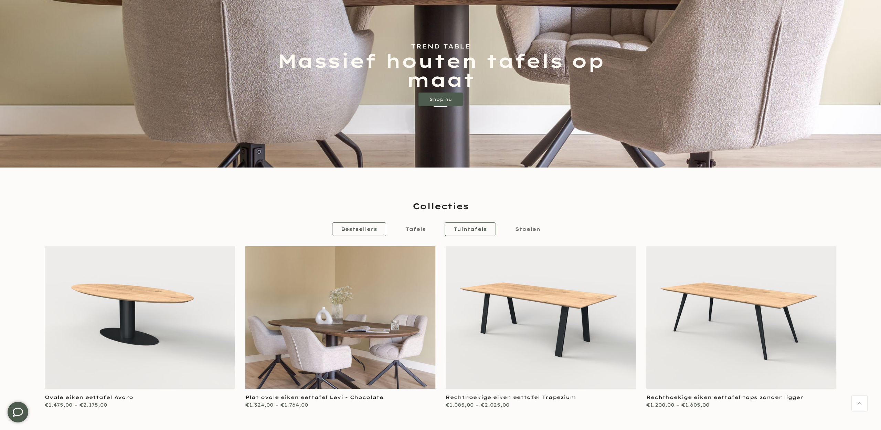 Image resolution: width=881 pixels, height=430 pixels. Describe the element at coordinates (528, 229) in the screenshot. I see `a: Stoelen` at that location.